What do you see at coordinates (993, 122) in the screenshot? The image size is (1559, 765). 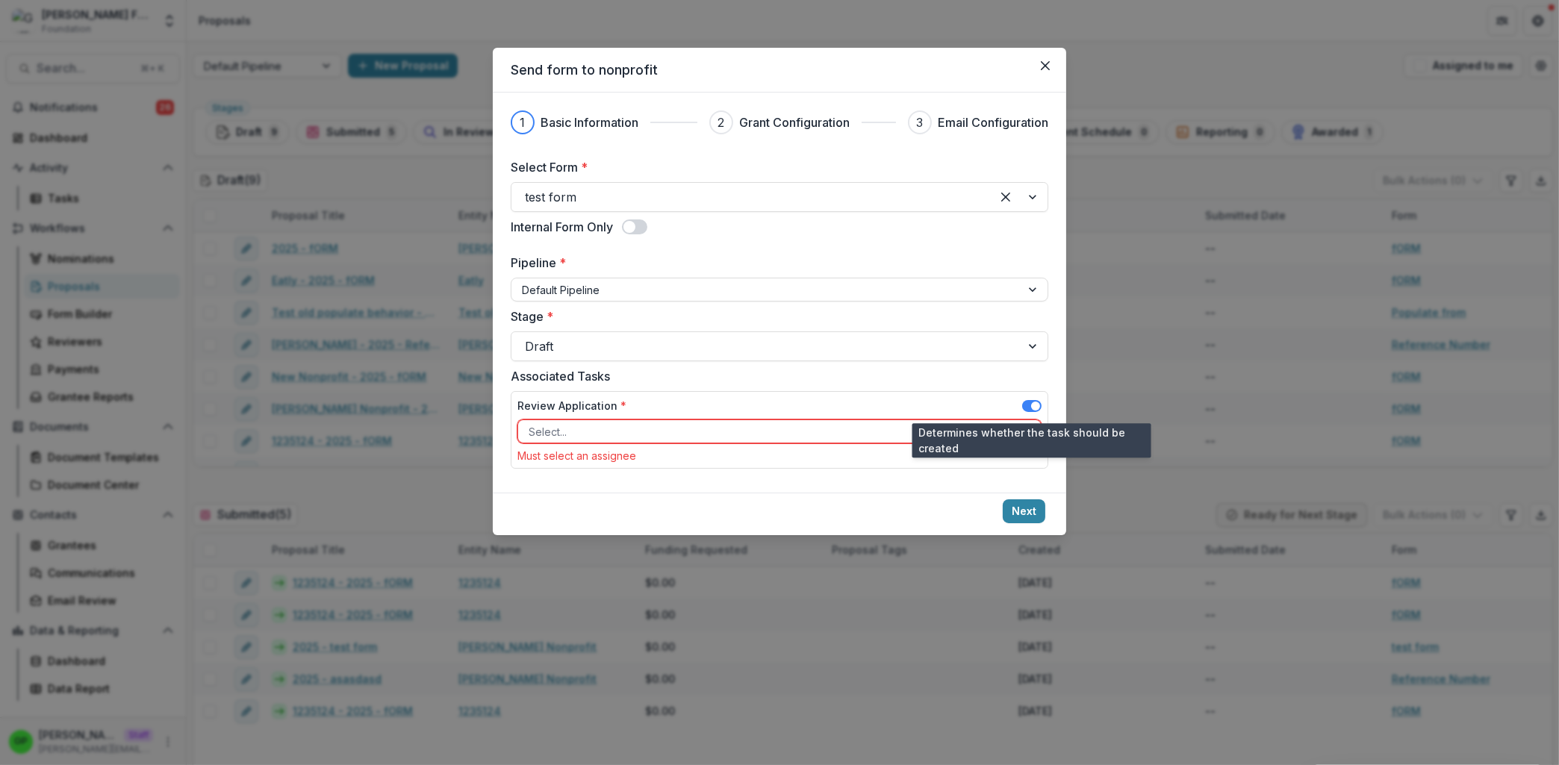 I see `h3: Email Configuration` at bounding box center [993, 122].